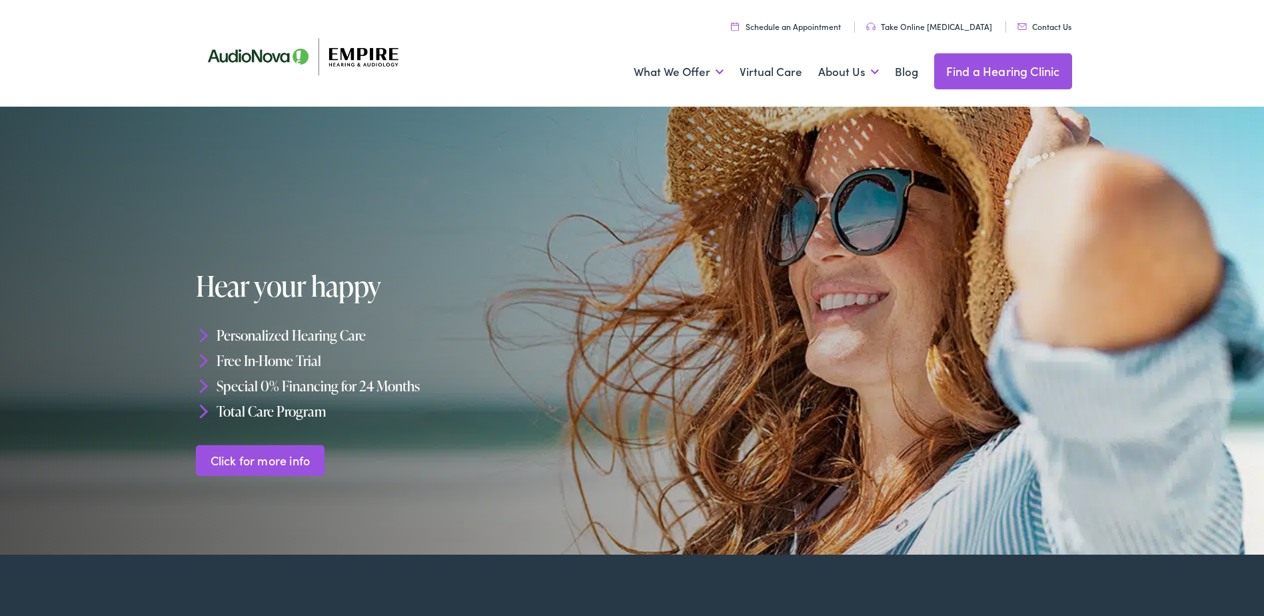  What do you see at coordinates (906, 72) in the screenshot?
I see `a: Blog` at bounding box center [906, 72].